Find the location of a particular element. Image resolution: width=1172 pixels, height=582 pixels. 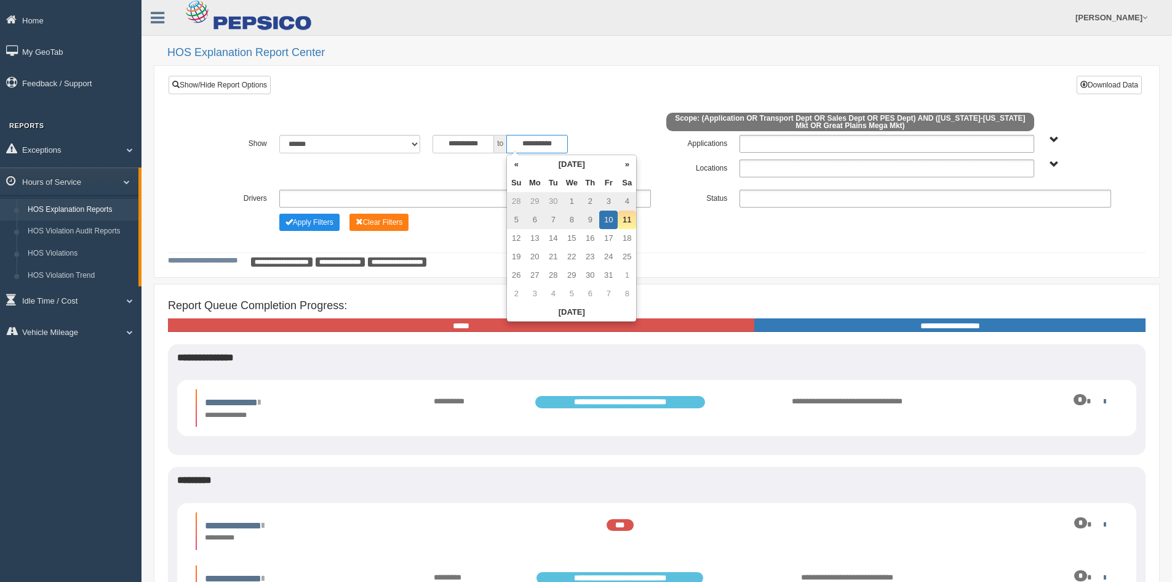

td: 15 is located at coordinates (572, 238).